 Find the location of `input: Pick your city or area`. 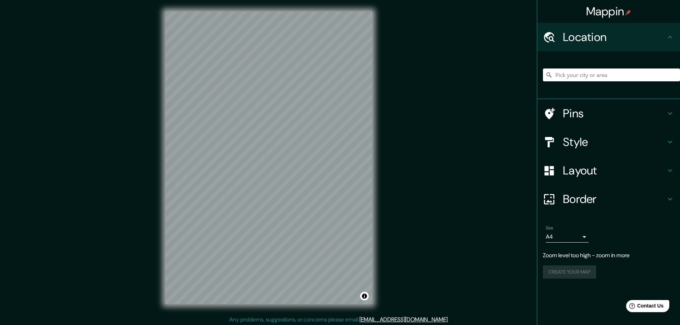

input: Pick your city or area is located at coordinates (612, 75).